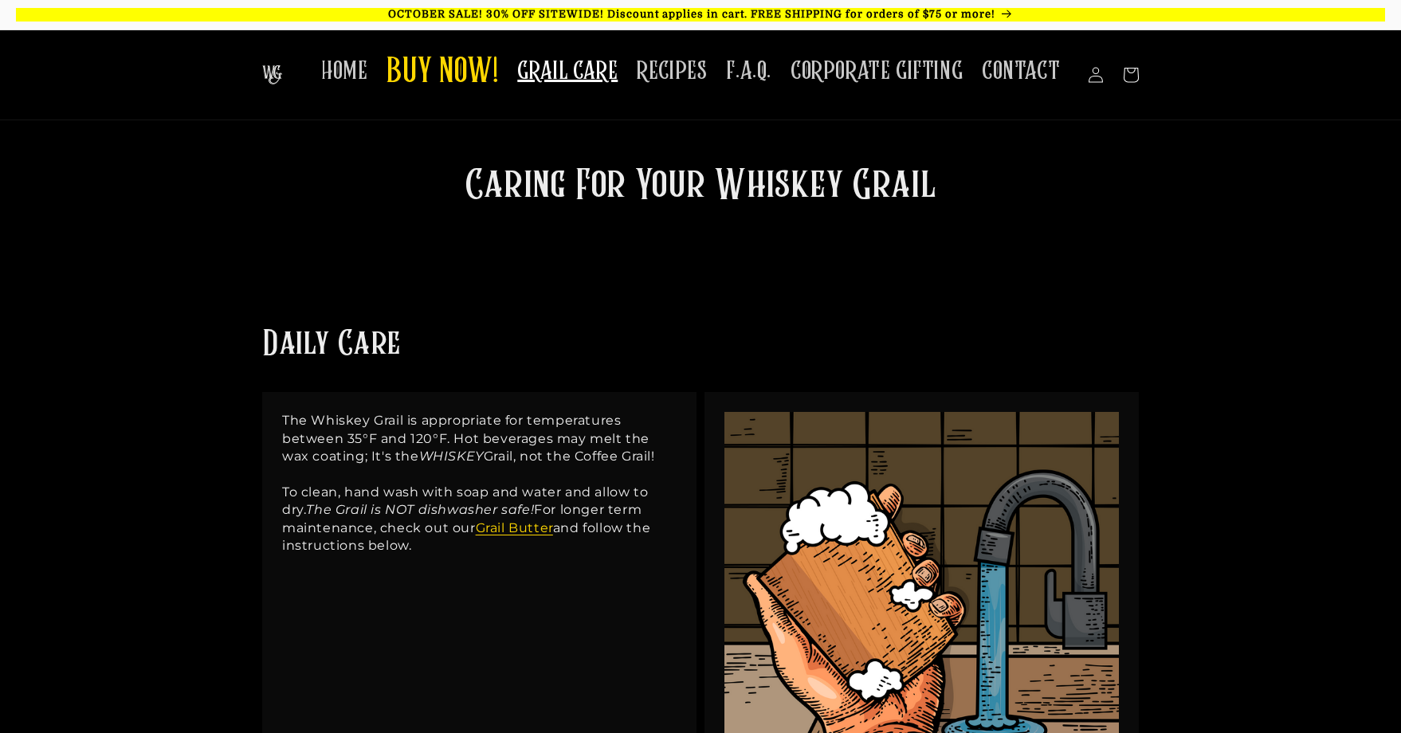  Describe the element at coordinates (344, 71) in the screenshot. I see `span: HOME` at that location.